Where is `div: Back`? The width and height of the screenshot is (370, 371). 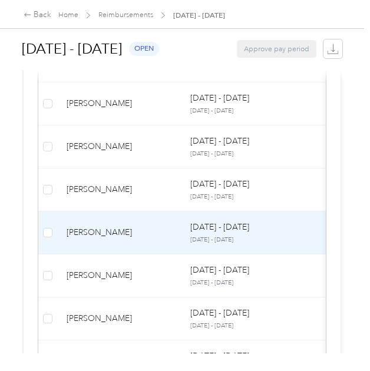 div: Back is located at coordinates (37, 15).